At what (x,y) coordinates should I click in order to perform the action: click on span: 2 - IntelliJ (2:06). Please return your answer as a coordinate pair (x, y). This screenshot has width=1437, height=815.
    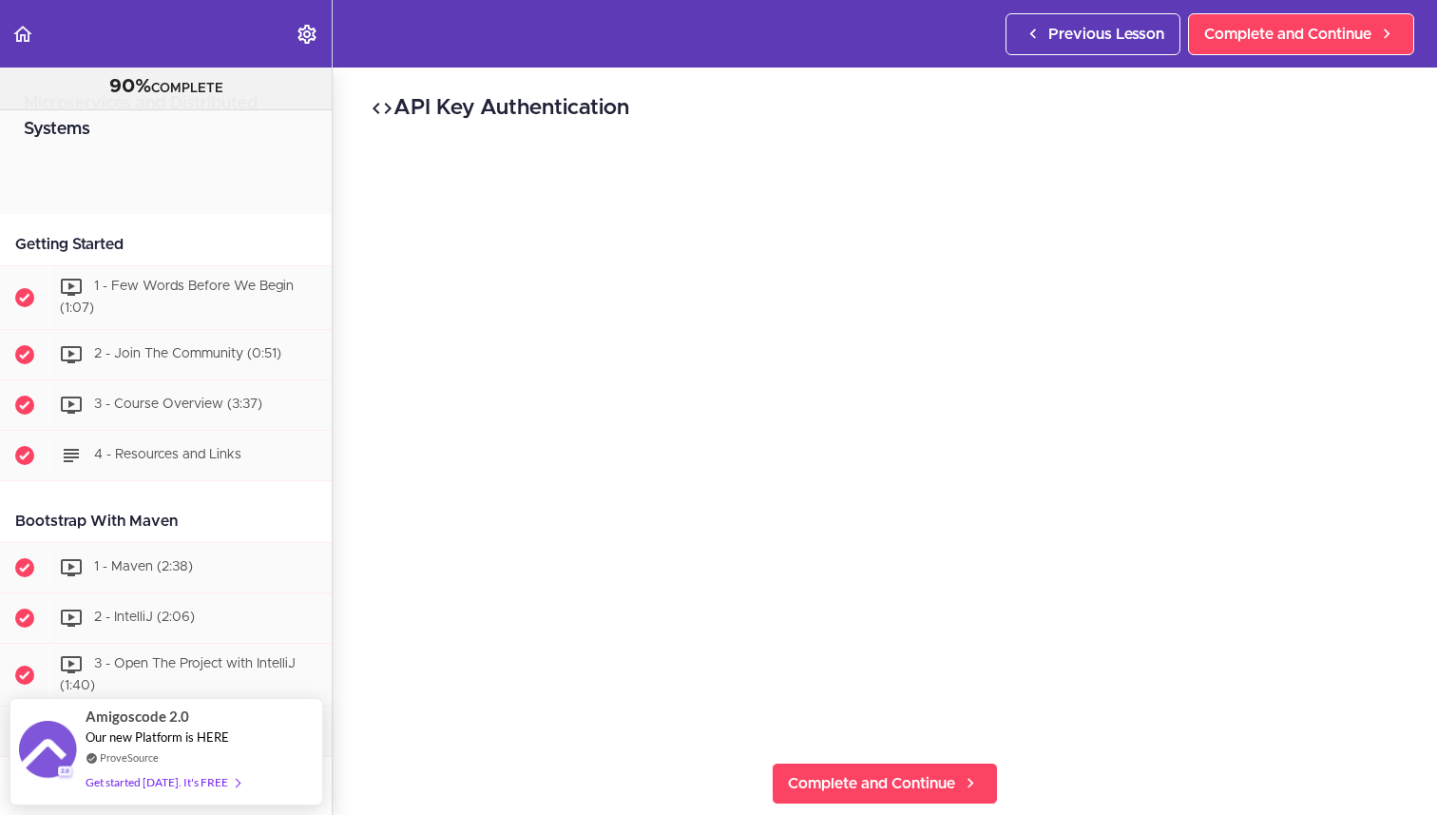
    Looking at the image, I should click on (144, 617).